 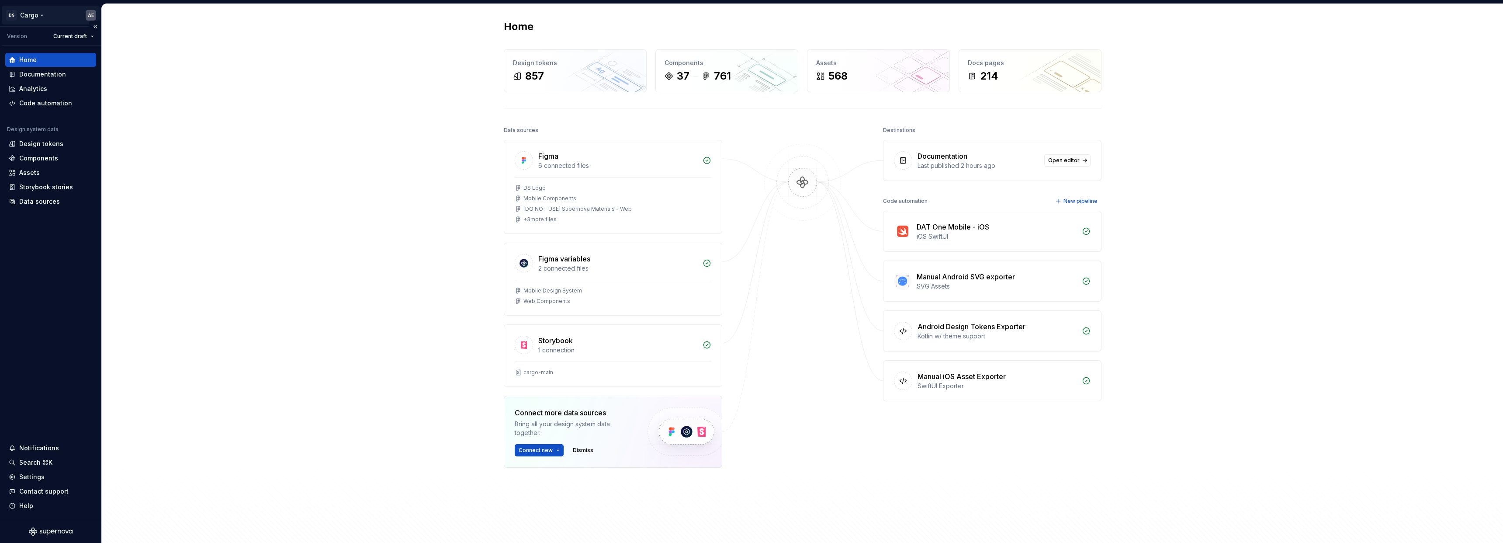 I want to click on div: Notifications, so click(x=39, y=448).